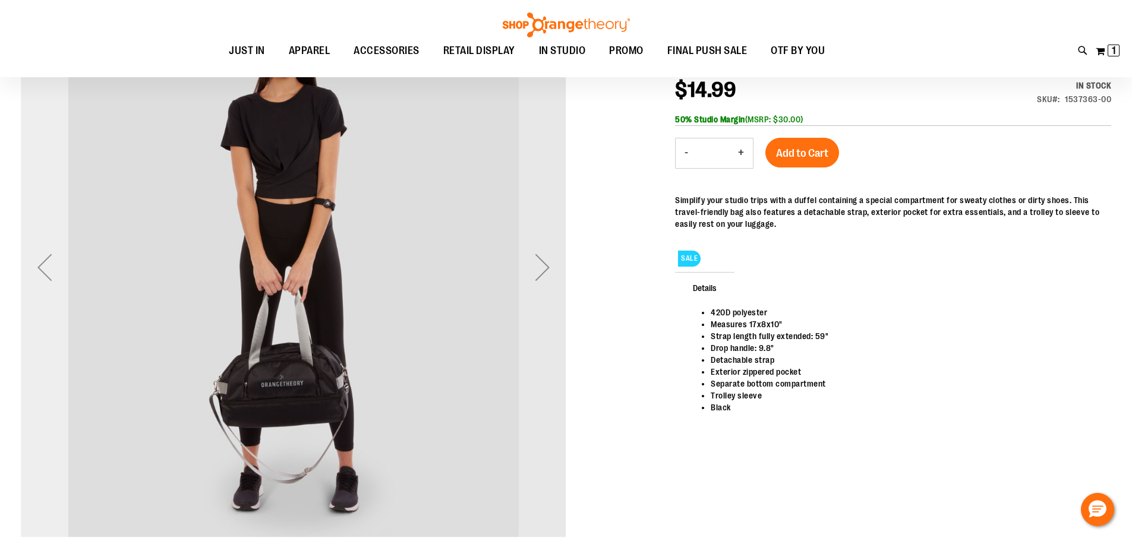  Describe the element at coordinates (905, 313) in the screenshot. I see `li: 420D polyester` at that location.